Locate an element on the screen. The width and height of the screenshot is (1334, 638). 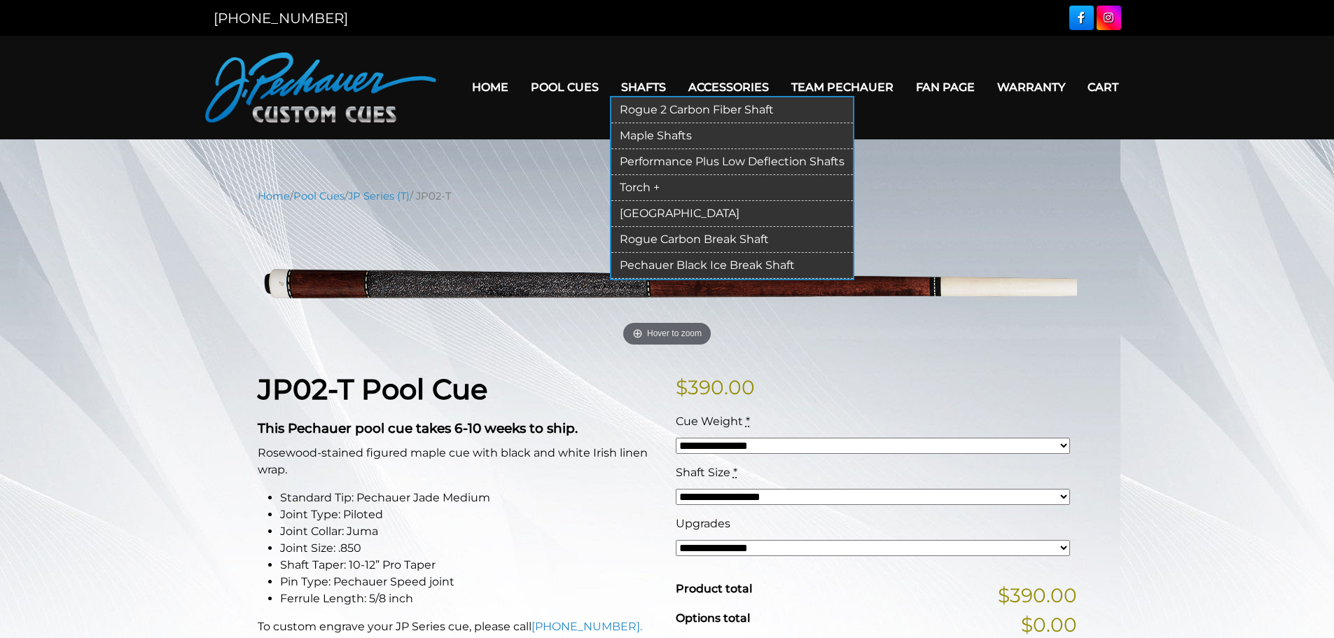
a: Pechauer Black Ice Break Shaft is located at coordinates (732, 265).